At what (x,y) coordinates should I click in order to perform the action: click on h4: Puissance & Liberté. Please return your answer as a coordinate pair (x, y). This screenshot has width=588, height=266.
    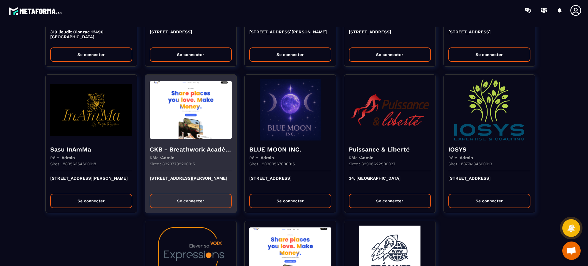
    Looking at the image, I should click on (390, 149).